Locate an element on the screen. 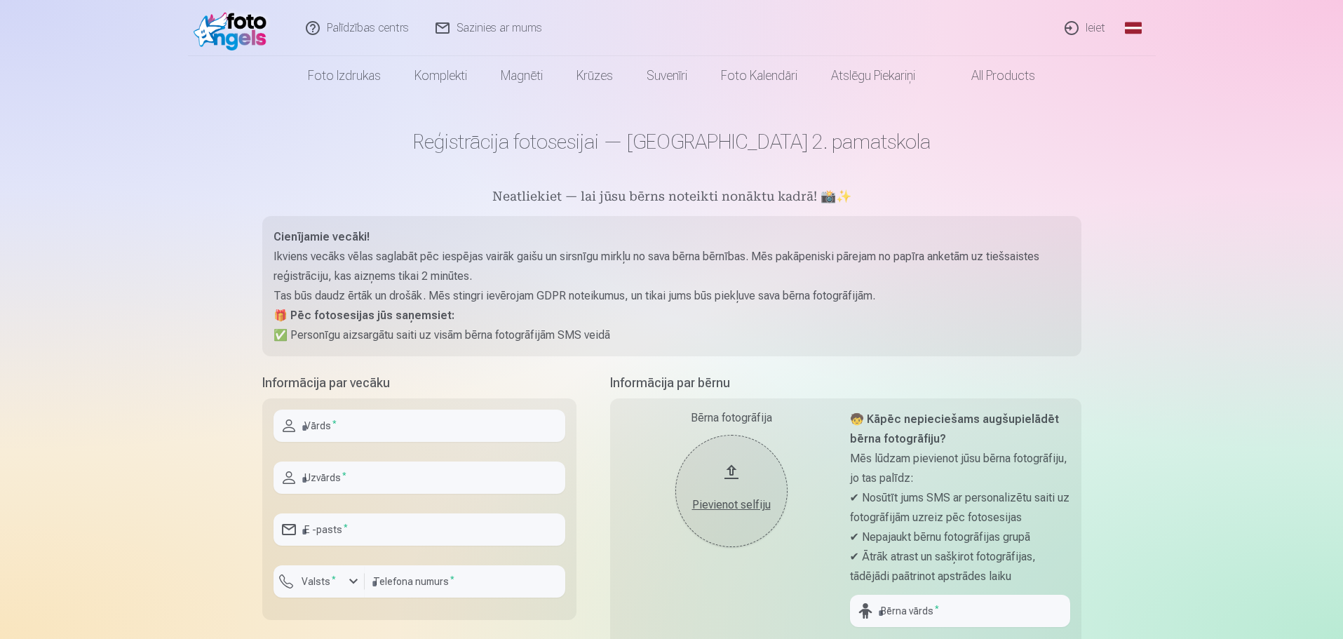 This screenshot has height=639, width=1343. a: Suvenīri is located at coordinates (667, 76).